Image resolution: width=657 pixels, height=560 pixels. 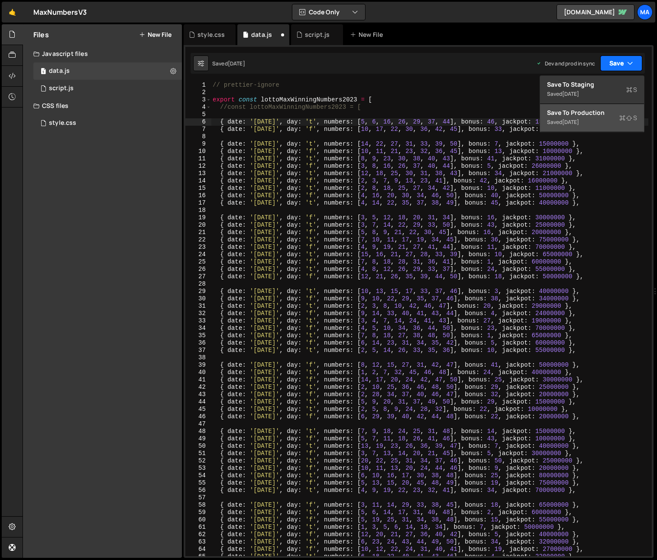 What do you see at coordinates (198, 254) in the screenshot?
I see `div: 24` at bounding box center [198, 254].